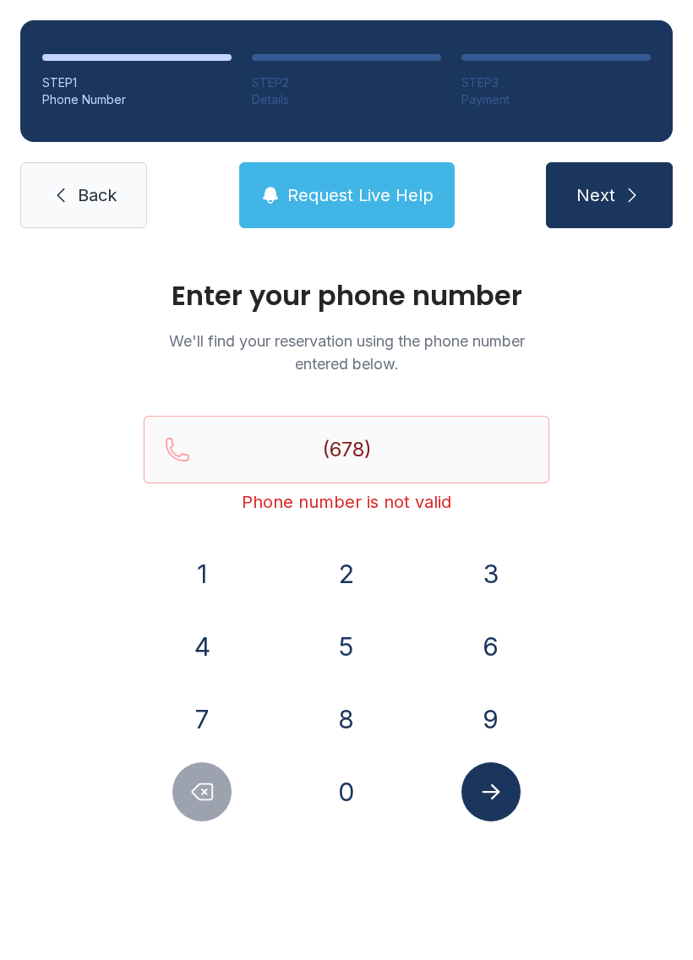 The height and width of the screenshot is (960, 693). What do you see at coordinates (202, 646) in the screenshot?
I see `button: 4` at bounding box center [202, 646].